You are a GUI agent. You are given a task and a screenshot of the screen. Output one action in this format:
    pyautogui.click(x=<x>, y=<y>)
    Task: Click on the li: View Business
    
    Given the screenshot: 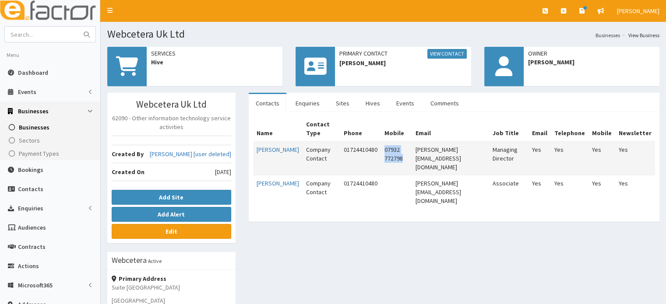 What is the action you would take?
    pyautogui.click(x=639, y=35)
    